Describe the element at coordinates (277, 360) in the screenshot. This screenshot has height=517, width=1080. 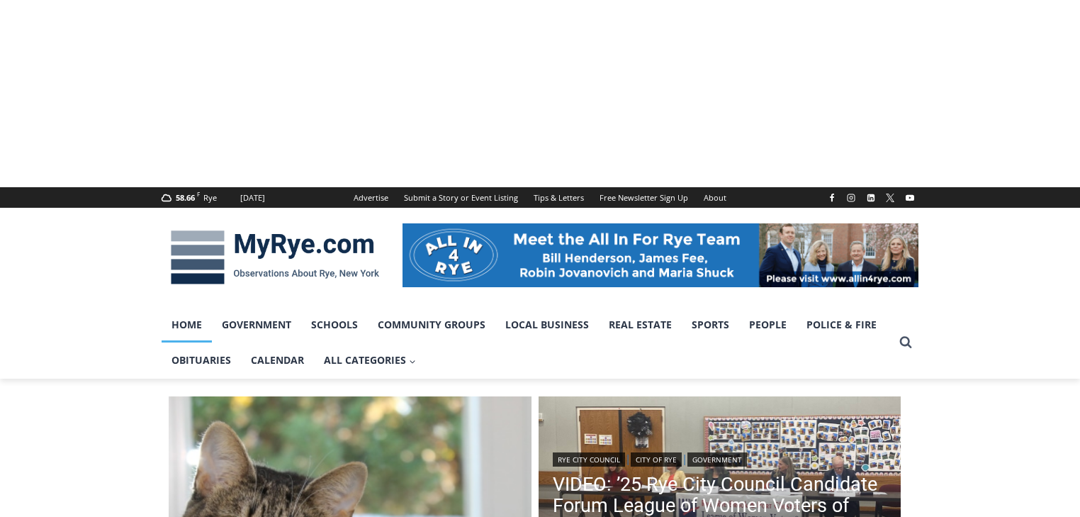
I see `a: Calendar` at that location.